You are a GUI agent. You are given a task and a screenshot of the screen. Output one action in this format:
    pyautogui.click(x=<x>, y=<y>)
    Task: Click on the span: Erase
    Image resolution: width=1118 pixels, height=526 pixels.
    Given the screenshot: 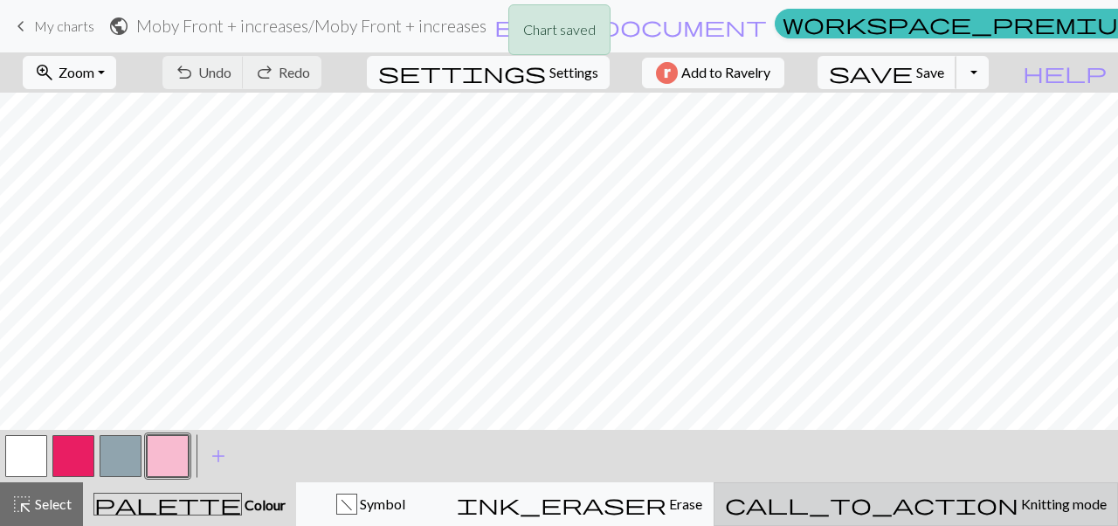 What is the action you would take?
    pyautogui.click(x=684, y=503)
    